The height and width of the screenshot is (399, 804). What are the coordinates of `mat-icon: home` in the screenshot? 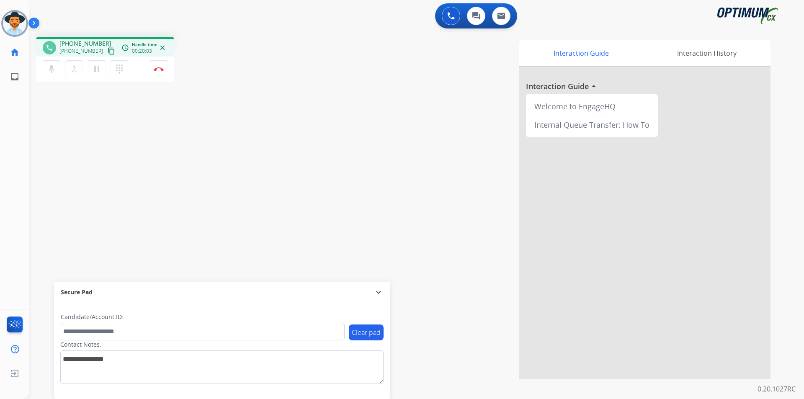 It's located at (15, 52).